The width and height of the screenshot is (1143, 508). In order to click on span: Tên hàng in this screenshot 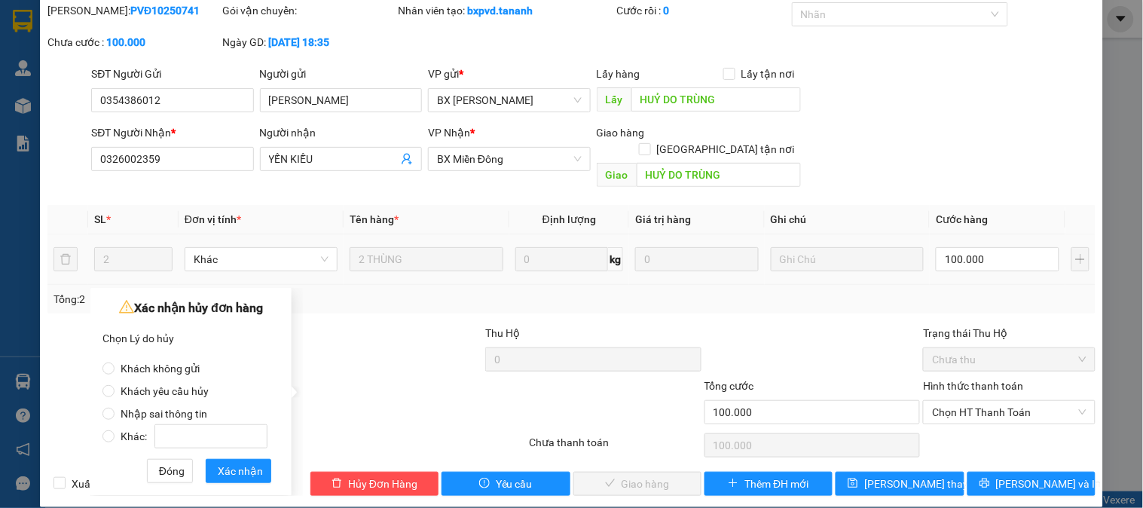, I will do `click(374, 219)`.